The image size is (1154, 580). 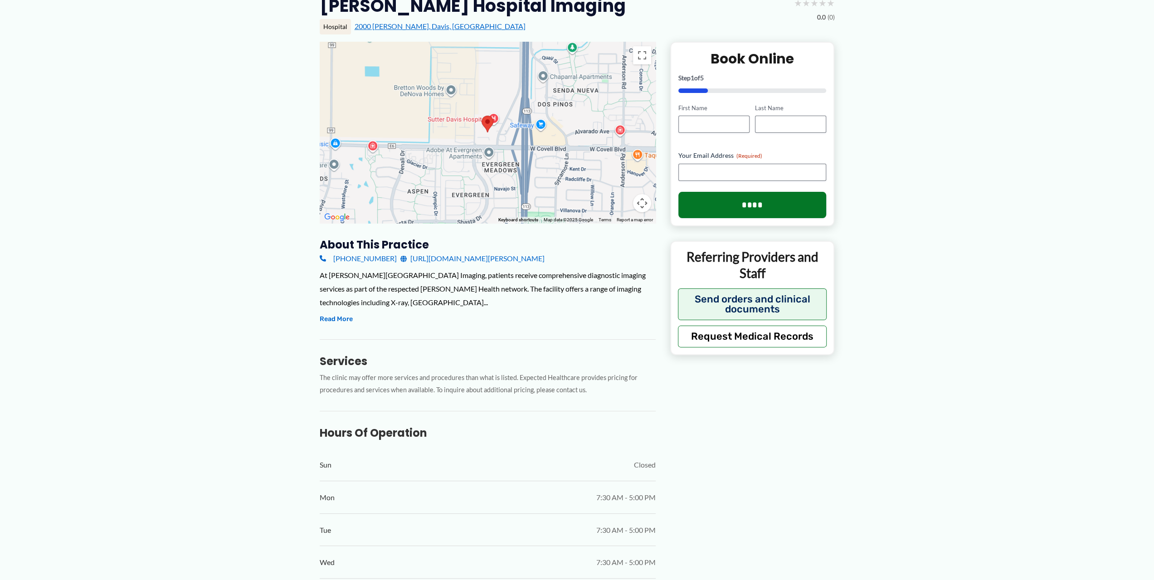 What do you see at coordinates (605, 219) in the screenshot?
I see `a: Terms (opens in new tab)` at bounding box center [605, 219].